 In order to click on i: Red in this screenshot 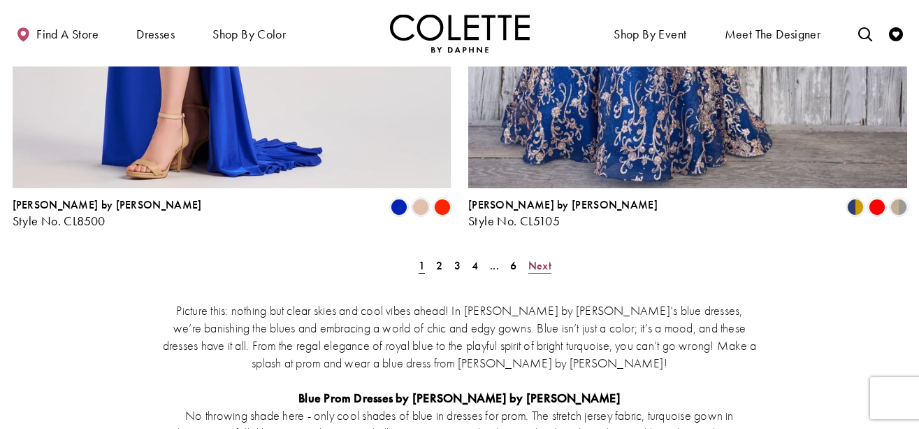, I will do `click(877, 207)`.